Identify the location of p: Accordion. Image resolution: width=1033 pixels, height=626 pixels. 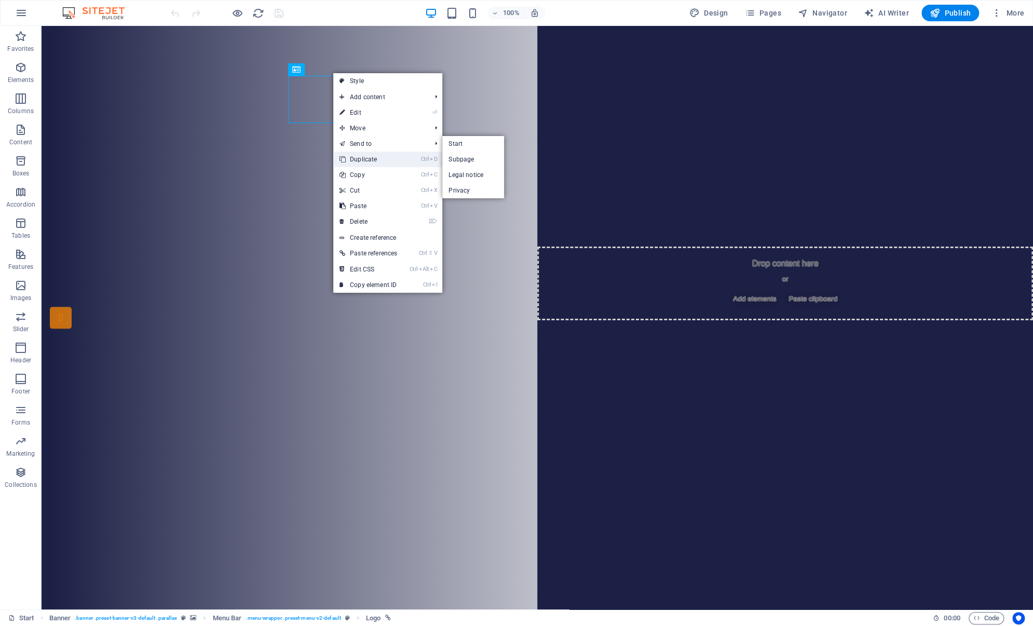
(21, 205).